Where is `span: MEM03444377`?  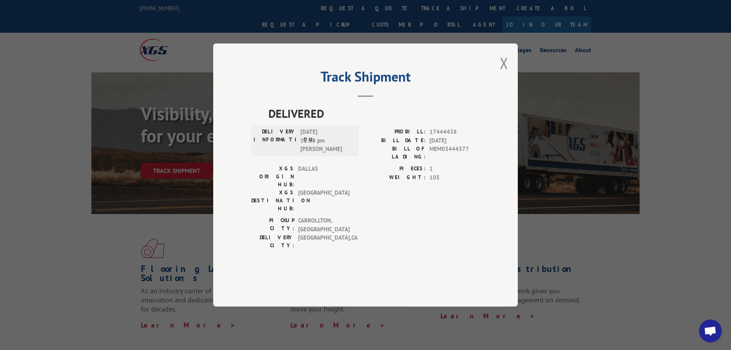
span: MEM03444377 is located at coordinates (455, 153).